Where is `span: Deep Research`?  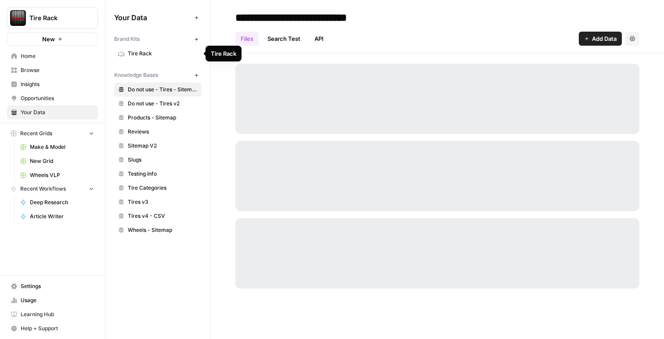 span: Deep Research is located at coordinates (62, 202).